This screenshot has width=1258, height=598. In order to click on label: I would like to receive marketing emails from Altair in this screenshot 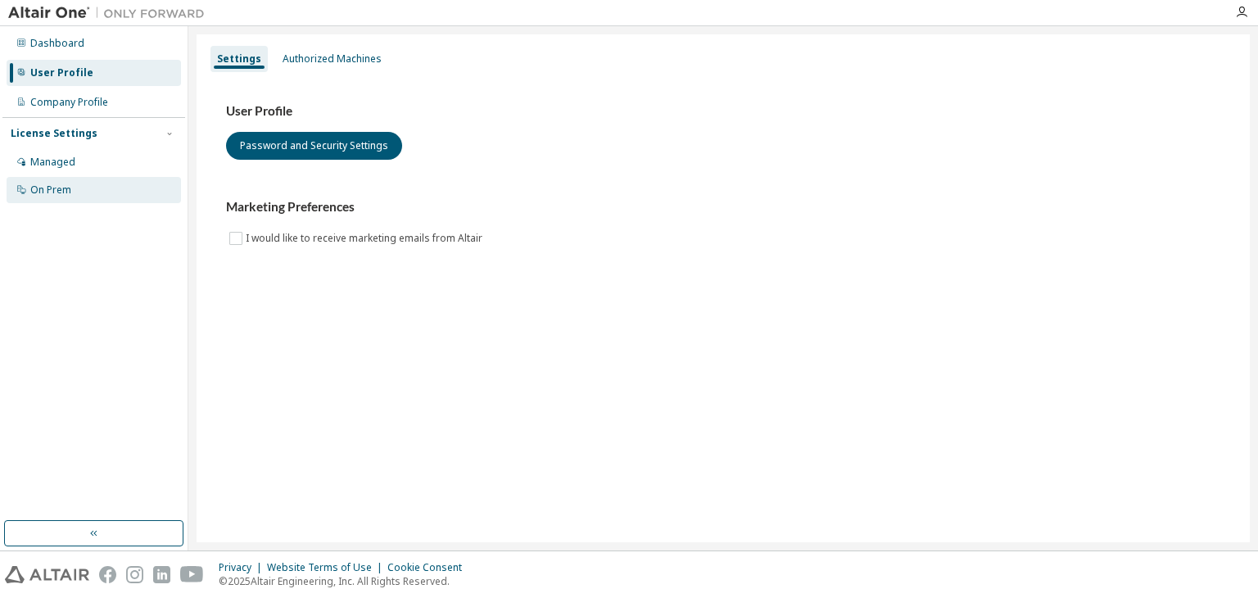, I will do `click(365, 238)`.